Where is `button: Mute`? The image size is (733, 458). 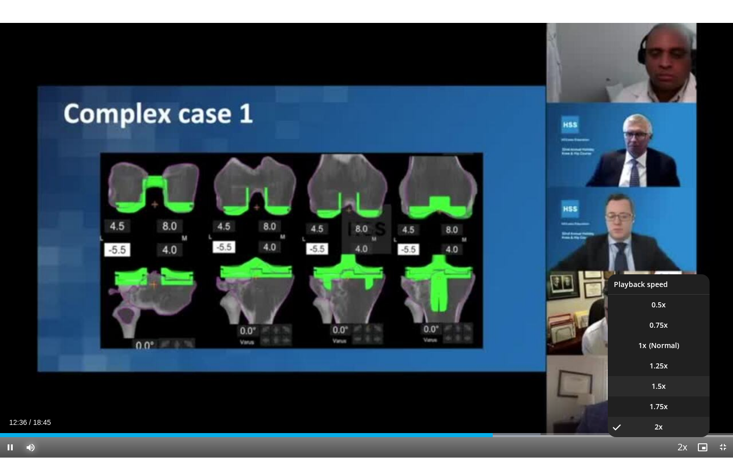 button: Mute is located at coordinates (31, 448).